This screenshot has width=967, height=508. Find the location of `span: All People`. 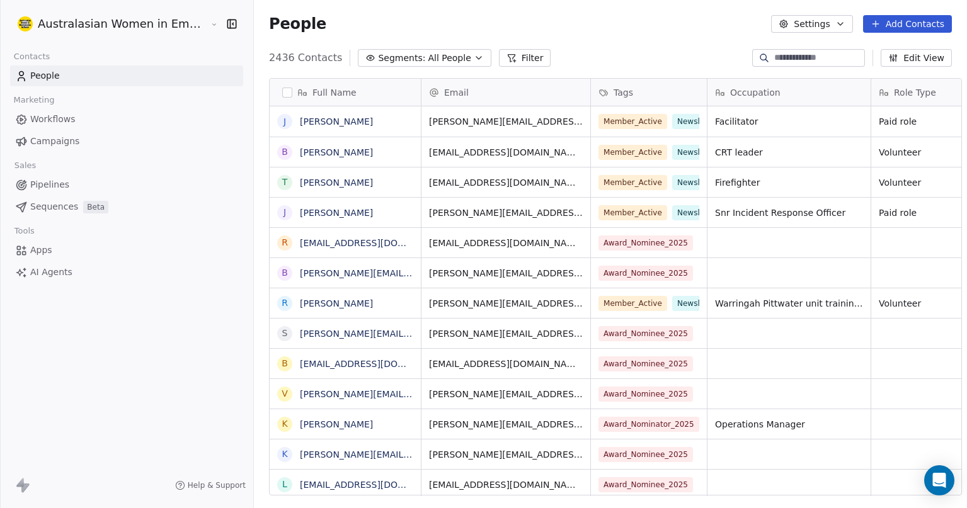

span: All People is located at coordinates (449, 58).